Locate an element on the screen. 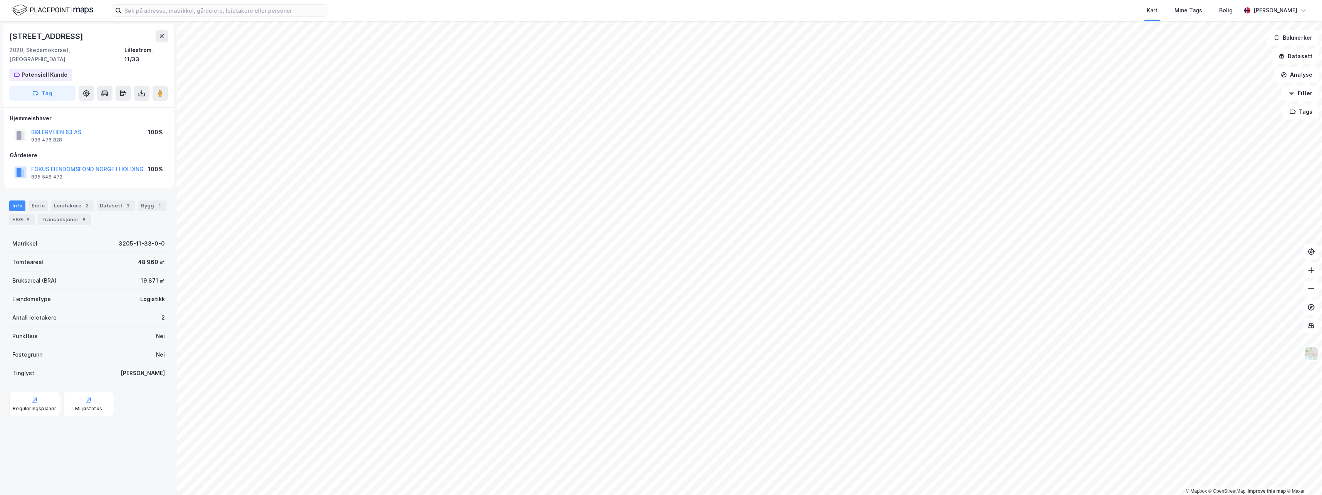 Image resolution: width=1322 pixels, height=495 pixels. div: Potensiell Kunde is located at coordinates (44, 75).